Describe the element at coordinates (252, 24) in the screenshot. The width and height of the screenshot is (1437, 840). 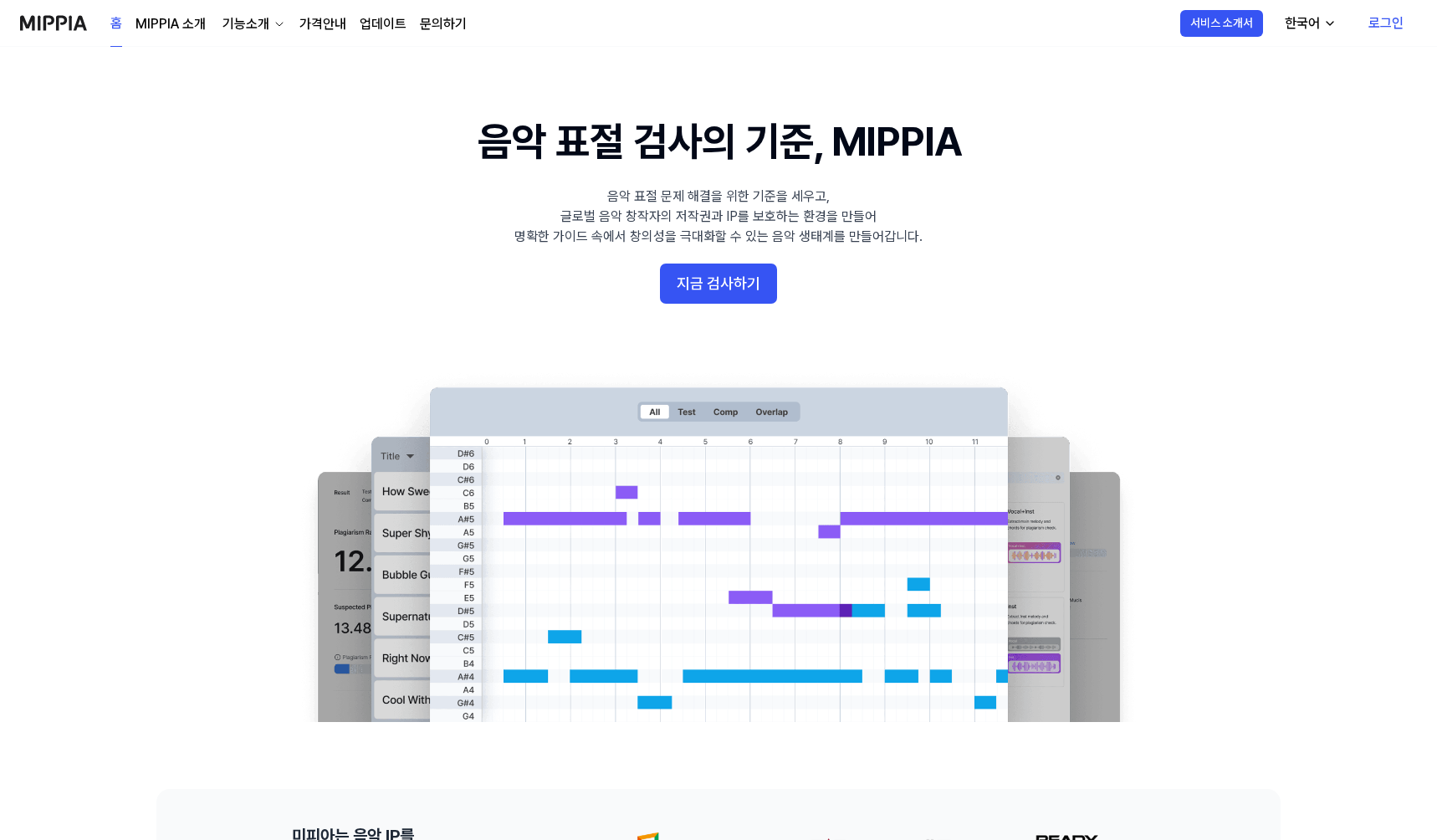
I see `button: 기능소개` at that location.